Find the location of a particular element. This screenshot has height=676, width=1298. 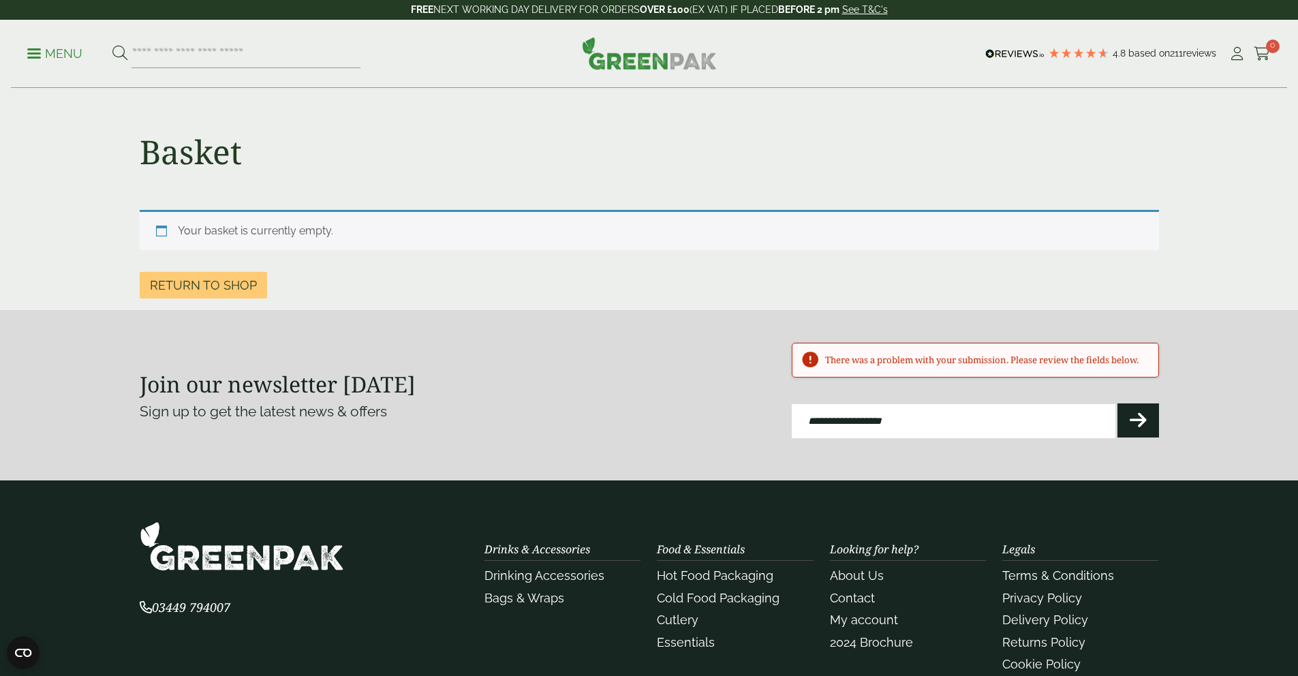

a: Privacy Policy is located at coordinates (1042, 598).